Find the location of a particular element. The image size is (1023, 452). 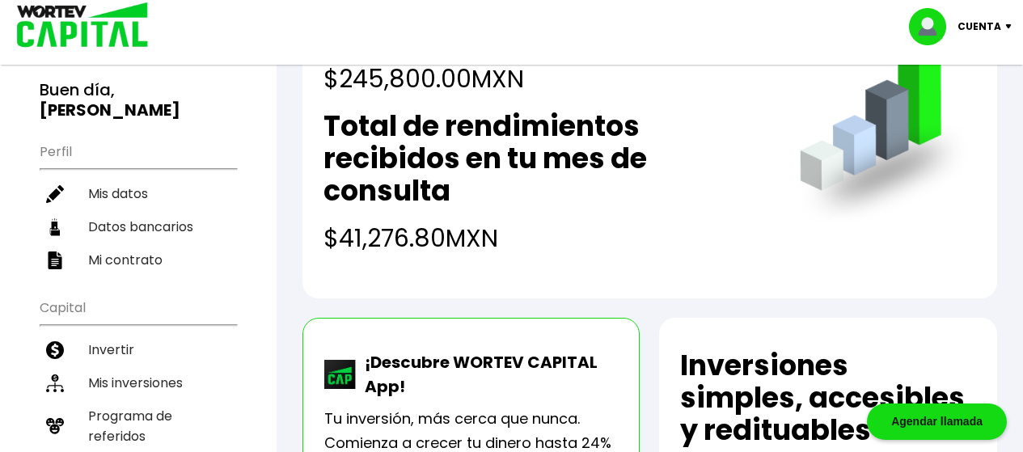

img: inversiones-icon.6695dc30.svg is located at coordinates (55, 383).